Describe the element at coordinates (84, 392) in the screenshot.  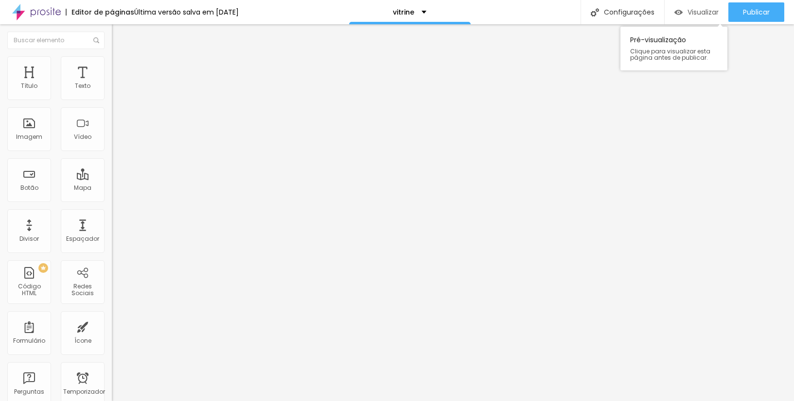
I see `font: Temporizador` at that location.